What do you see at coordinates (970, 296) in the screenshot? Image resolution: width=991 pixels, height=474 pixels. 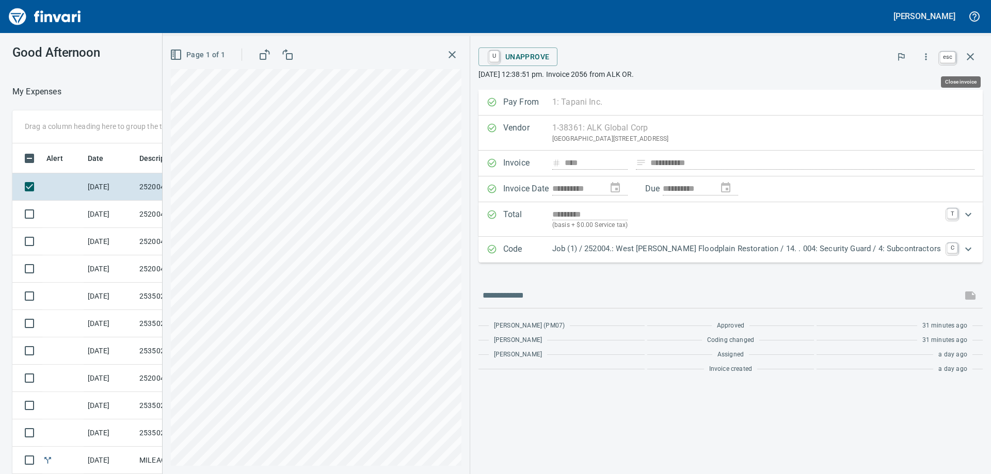 I see `span: This records your message into the invoice and notifies anyone mentioned` at bounding box center [970, 296].